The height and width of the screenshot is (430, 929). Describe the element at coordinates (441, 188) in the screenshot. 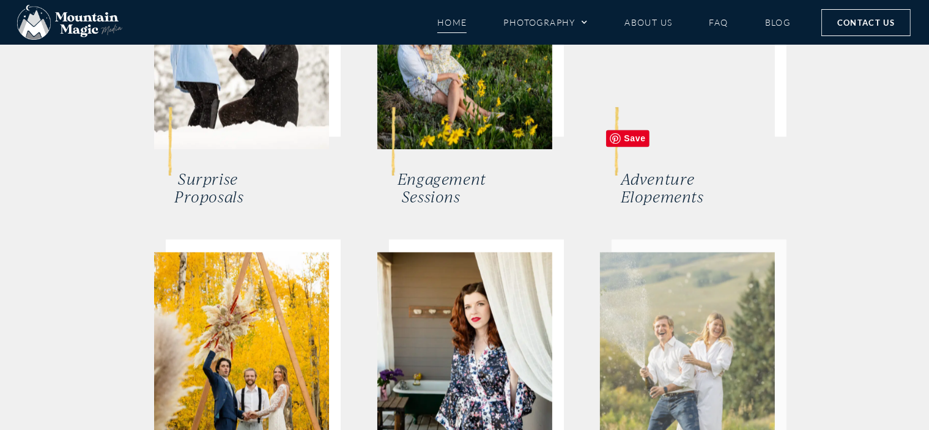

I see `a: EngagementSessions` at that location.